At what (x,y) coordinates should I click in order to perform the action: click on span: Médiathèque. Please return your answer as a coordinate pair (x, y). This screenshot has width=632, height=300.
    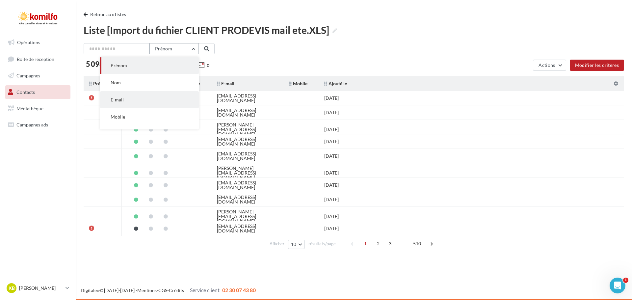
    Looking at the image, I should click on (30, 108).